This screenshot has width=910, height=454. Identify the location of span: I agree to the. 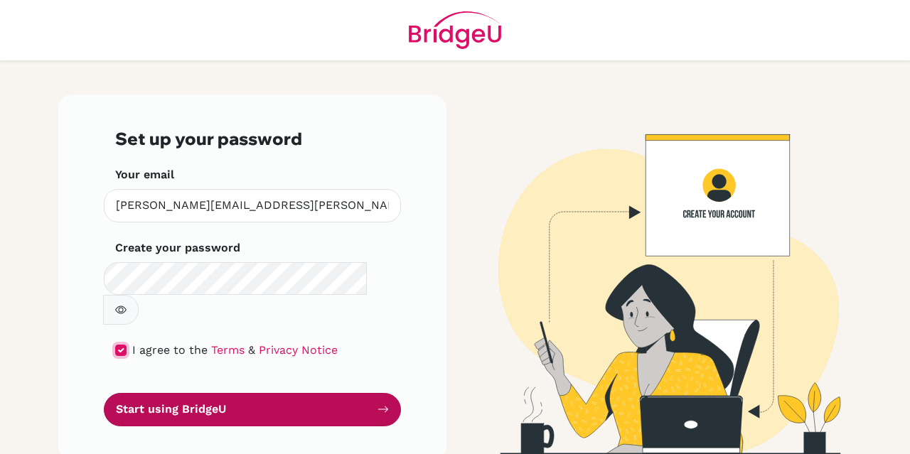
(170, 350).